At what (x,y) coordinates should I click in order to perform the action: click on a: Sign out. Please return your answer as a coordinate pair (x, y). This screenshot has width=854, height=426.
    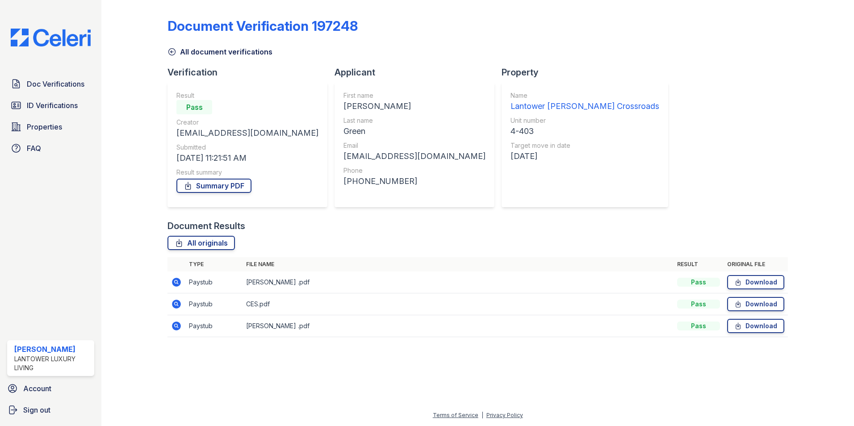
    Looking at the image, I should click on (50, 410).